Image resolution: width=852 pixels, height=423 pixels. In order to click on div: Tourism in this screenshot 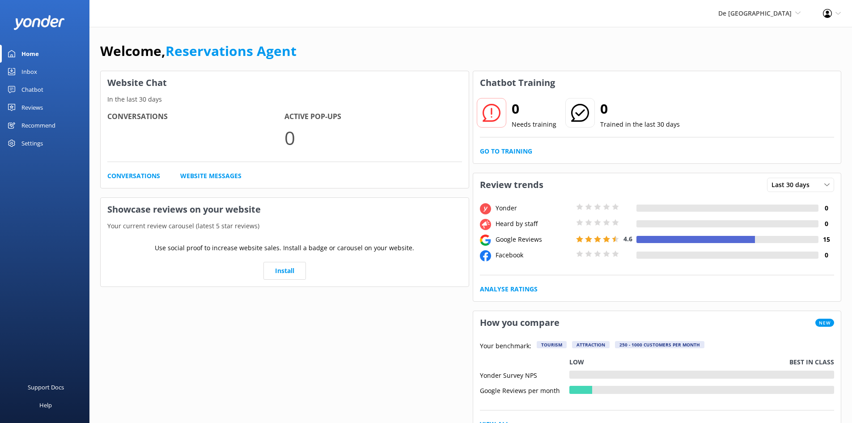, I will do `click(551, 344)`.